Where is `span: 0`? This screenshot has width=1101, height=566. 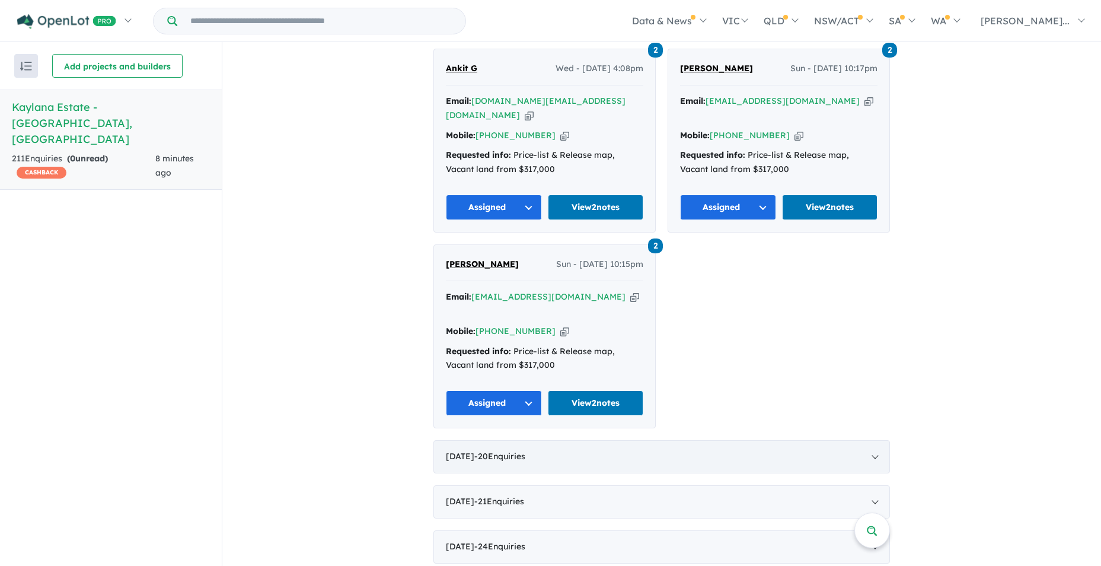
span: 0 is located at coordinates (72, 158).